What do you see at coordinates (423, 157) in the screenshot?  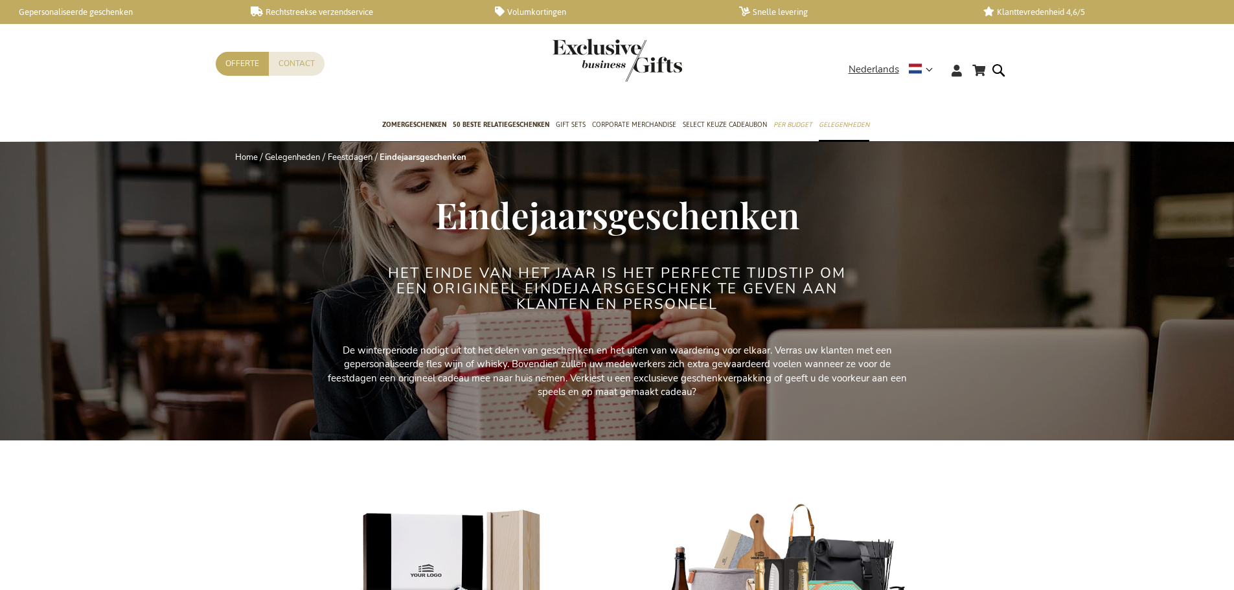 I see `strong: Eindejaarsgeschenken` at bounding box center [423, 157].